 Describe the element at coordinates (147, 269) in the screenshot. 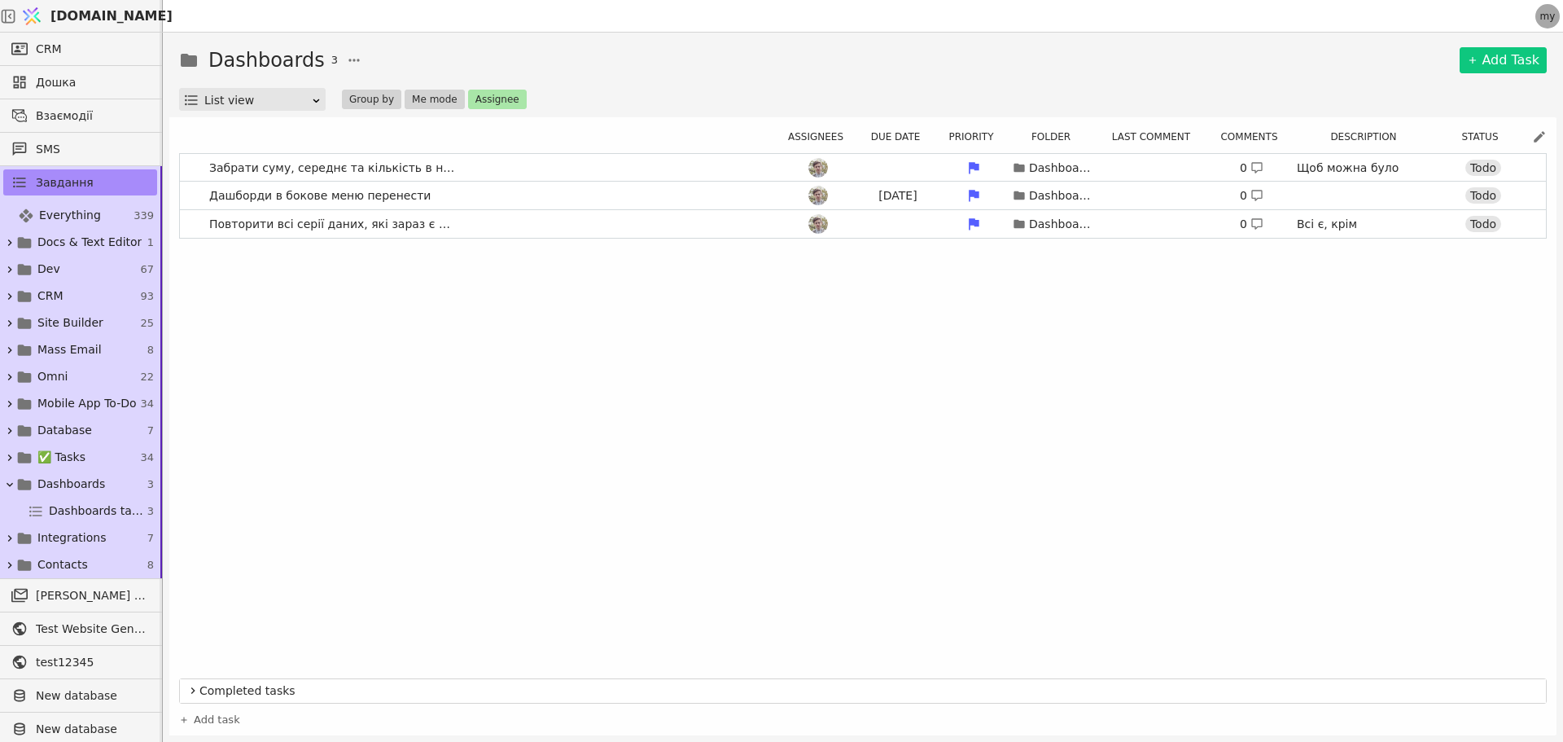

I see `span: 67` at that location.